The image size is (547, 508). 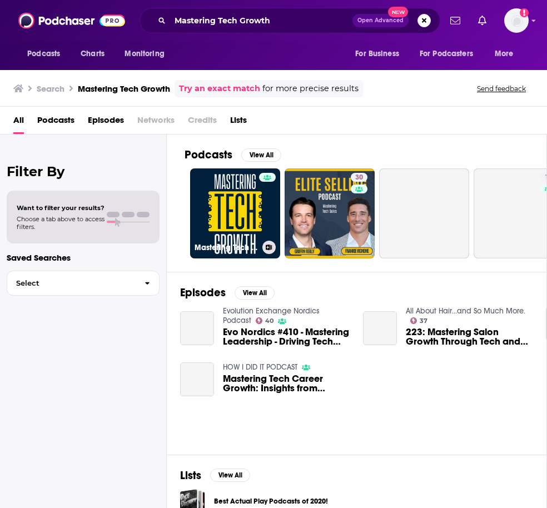 What do you see at coordinates (156, 122) in the screenshot?
I see `span: Networks` at bounding box center [156, 122].